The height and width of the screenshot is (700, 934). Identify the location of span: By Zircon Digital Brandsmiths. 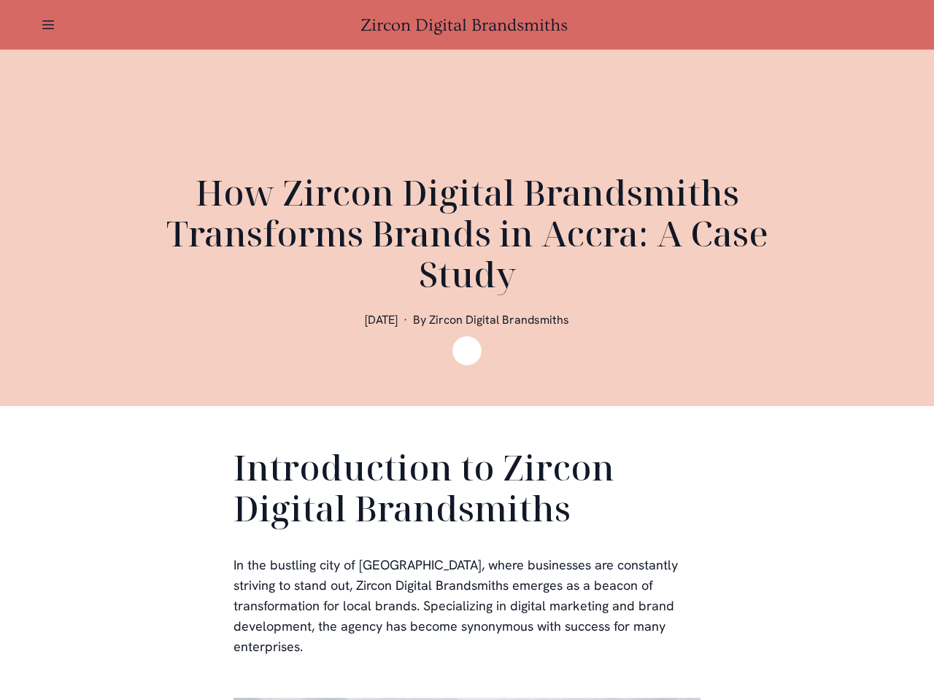
(491, 320).